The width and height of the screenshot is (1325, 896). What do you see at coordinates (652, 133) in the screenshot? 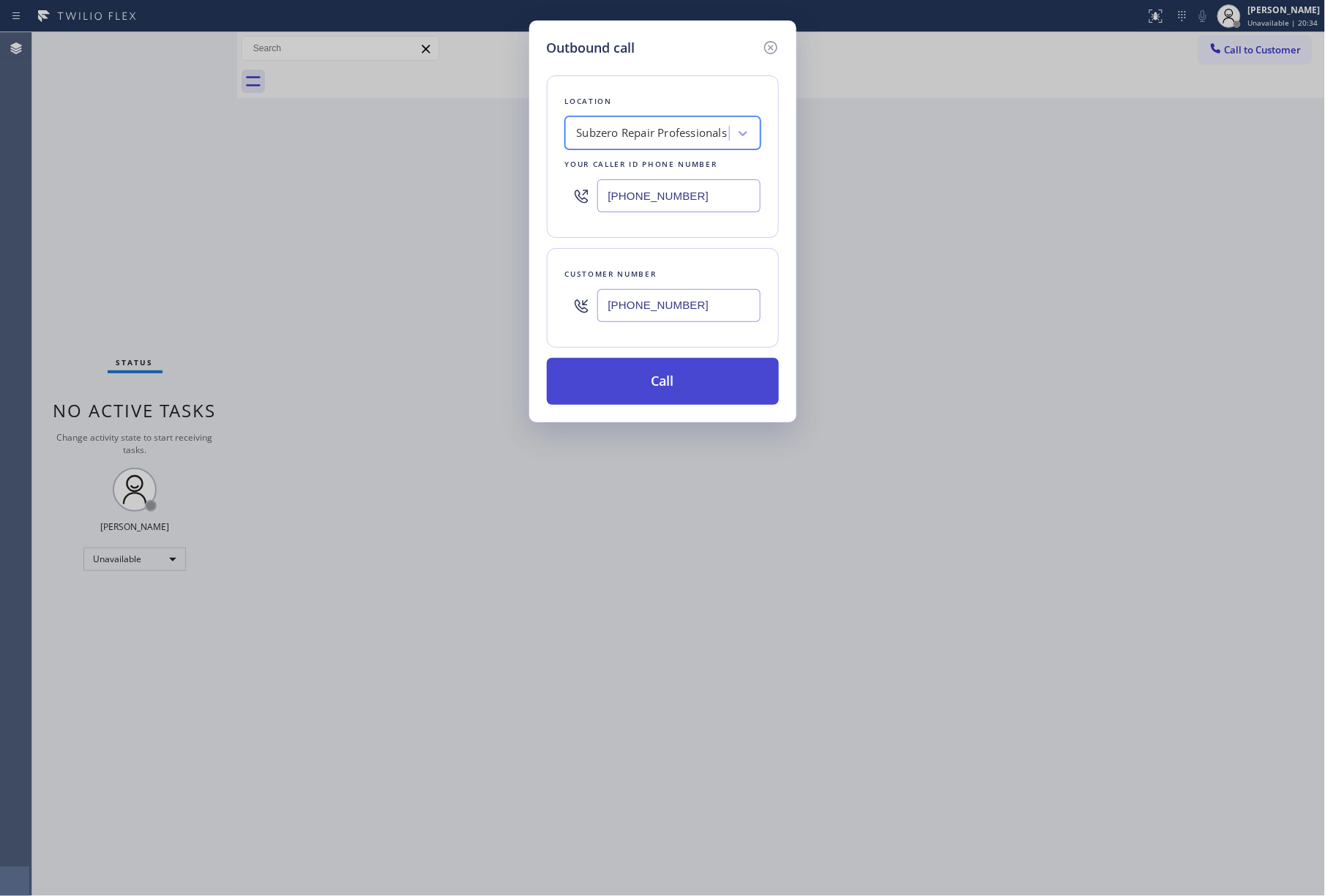
I see `div: Subzero Repair Professionals` at bounding box center [652, 133].